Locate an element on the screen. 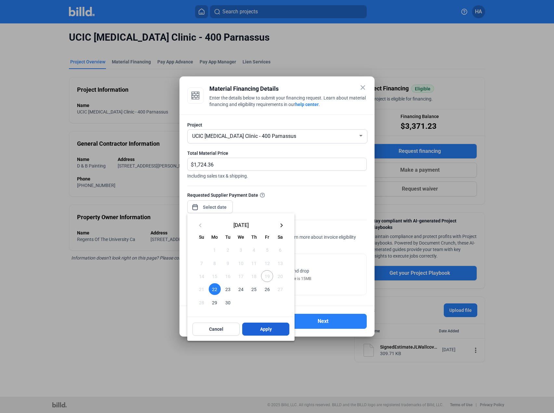 The image size is (554, 413). button: September 5, 2025 is located at coordinates (267, 250).